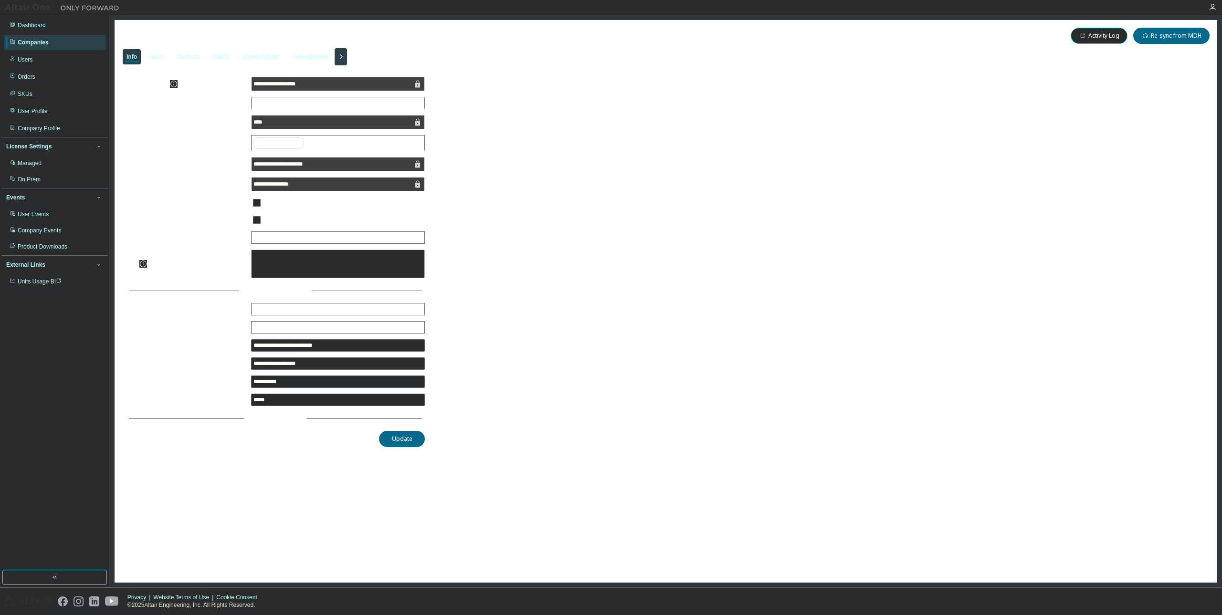 The height and width of the screenshot is (615, 1222). Describe the element at coordinates (195, 605) in the screenshot. I see `p: © 2025 Altair Engineering, Inc. All Rights Reserved.` at that location.